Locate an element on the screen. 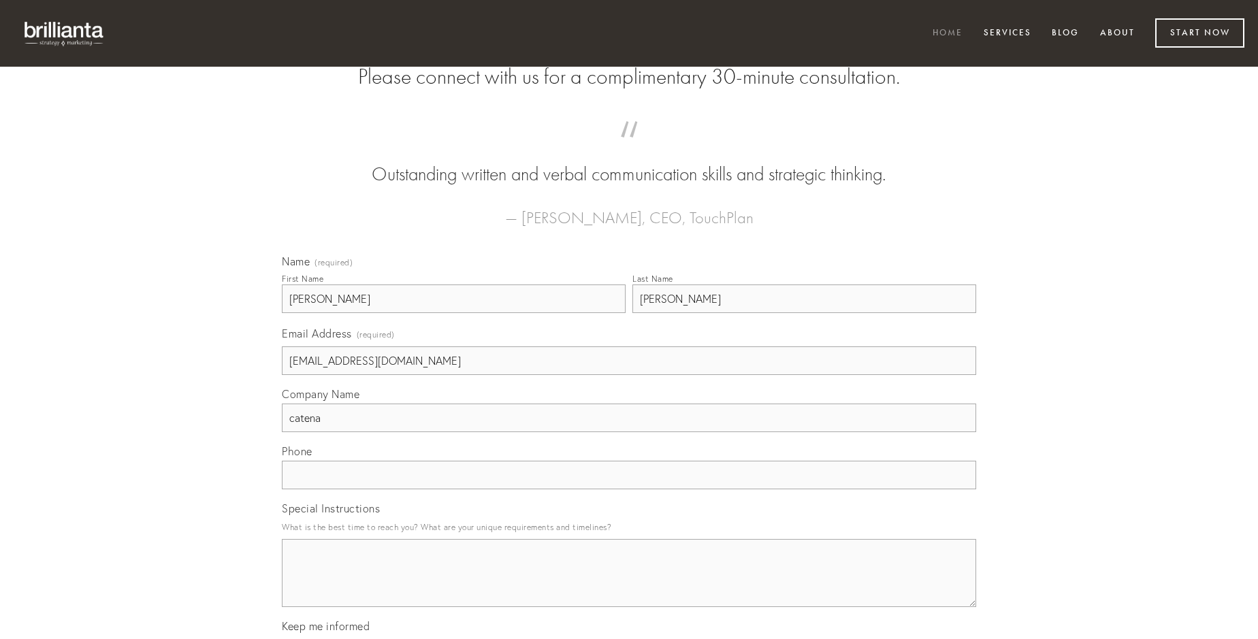 The image size is (1258, 639). span: Phone is located at coordinates (297, 451).